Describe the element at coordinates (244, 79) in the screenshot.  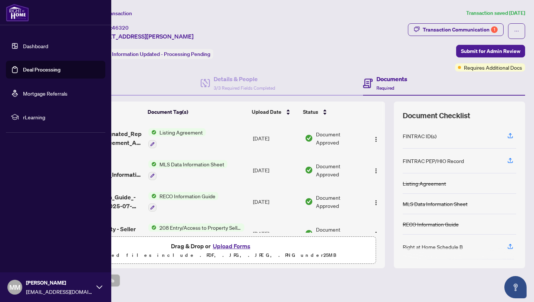
I see `h4: Details & People` at that location.